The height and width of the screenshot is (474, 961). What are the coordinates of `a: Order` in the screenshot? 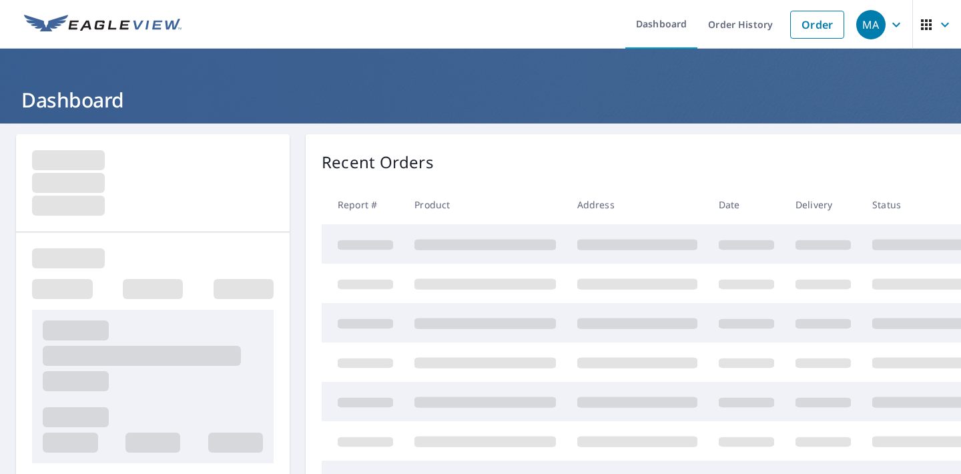 It's located at (817, 25).